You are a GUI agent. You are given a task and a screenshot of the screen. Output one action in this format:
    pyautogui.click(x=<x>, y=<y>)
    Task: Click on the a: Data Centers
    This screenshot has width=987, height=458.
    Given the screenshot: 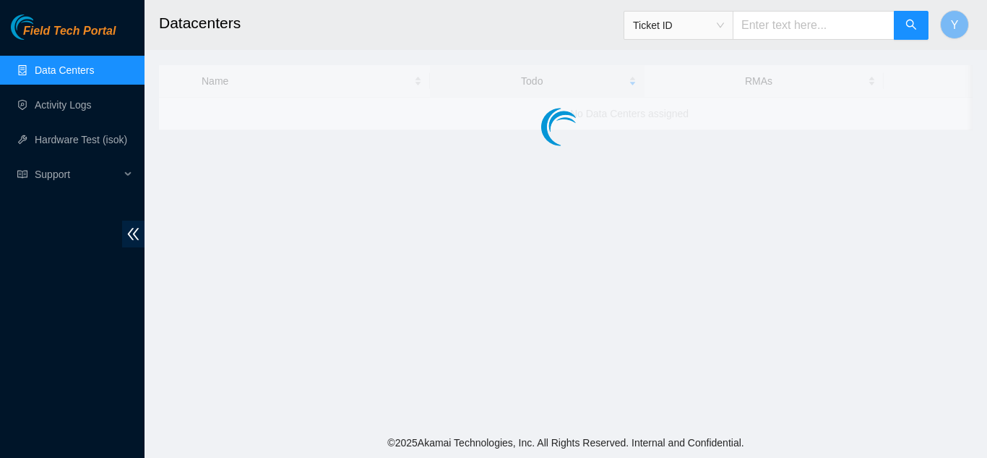 What is the action you would take?
    pyautogui.click(x=64, y=70)
    